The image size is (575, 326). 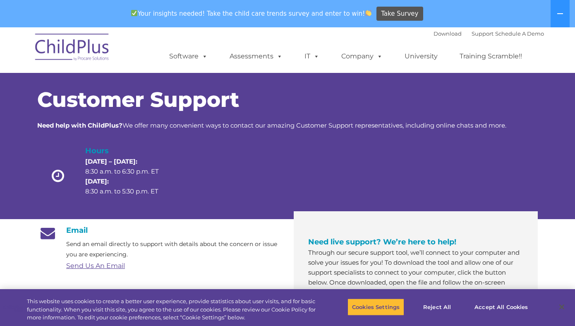 What do you see at coordinates (159, 230) in the screenshot?
I see `h4: Email` at bounding box center [159, 230].